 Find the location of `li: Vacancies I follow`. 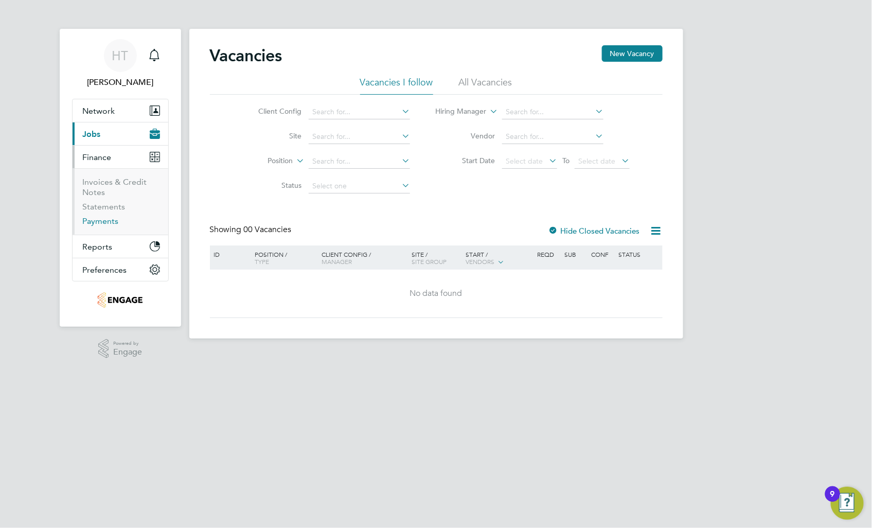

li: Vacancies I follow is located at coordinates (397, 85).